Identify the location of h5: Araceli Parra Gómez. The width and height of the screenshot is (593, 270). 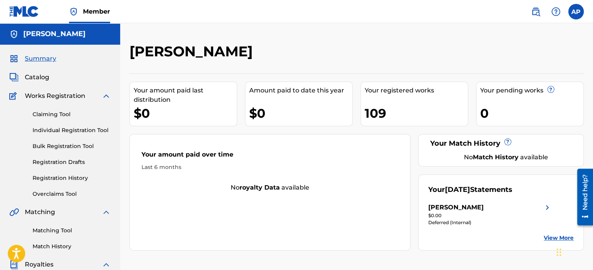
(54, 34).